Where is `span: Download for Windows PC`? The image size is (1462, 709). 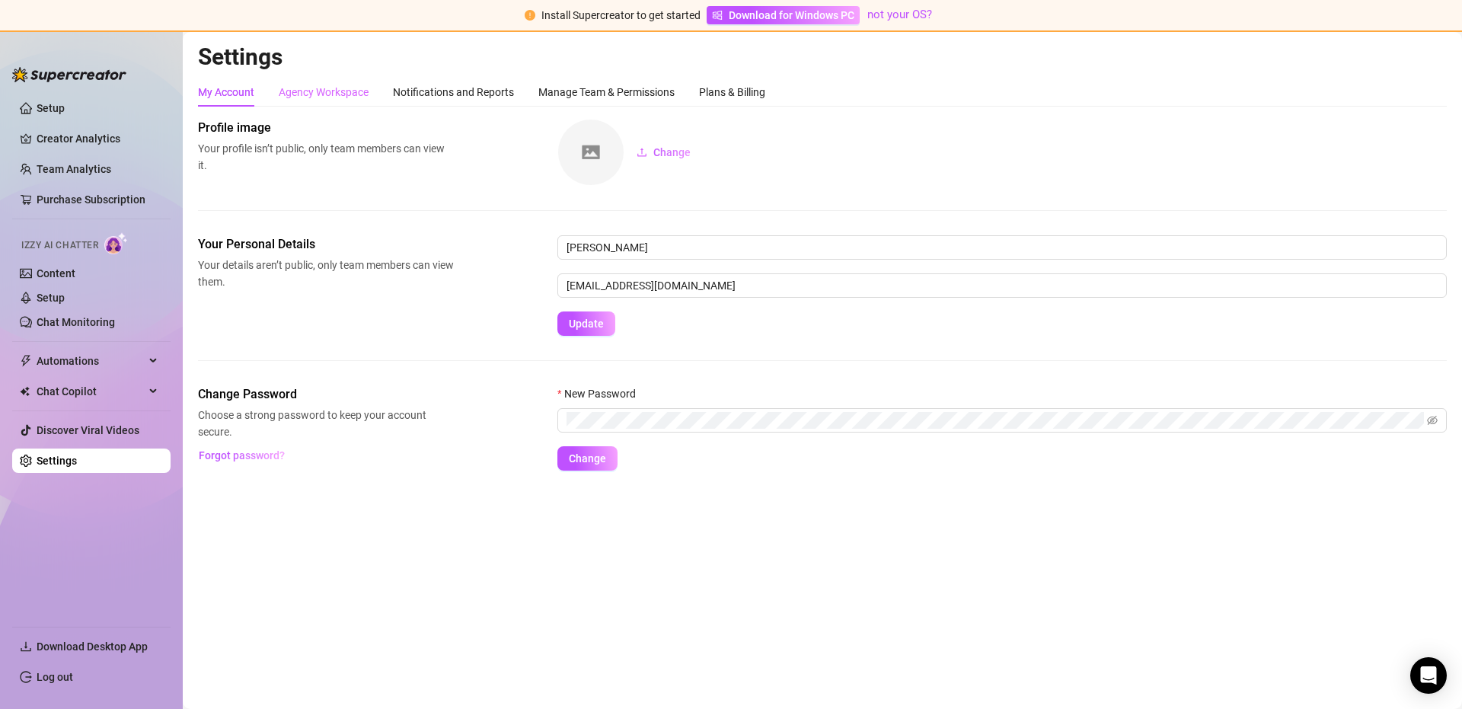
span: Download for Windows PC is located at coordinates (791, 15).